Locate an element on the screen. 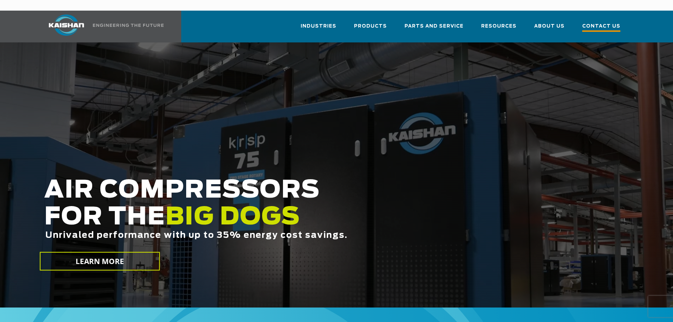 This screenshot has width=673, height=322. a: Kaishan USA is located at coordinates (102, 26).